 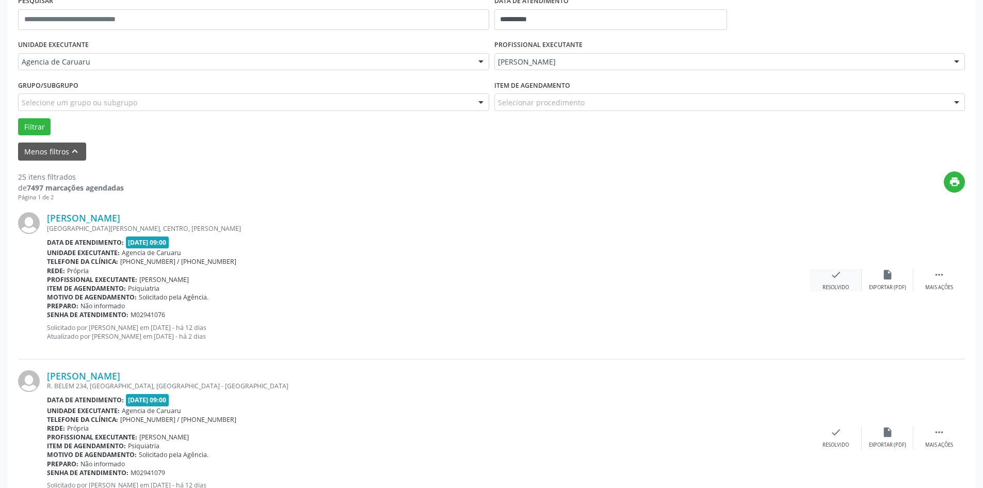 What do you see at coordinates (148, 314) in the screenshot?
I see `span: M02941076` at bounding box center [148, 314].